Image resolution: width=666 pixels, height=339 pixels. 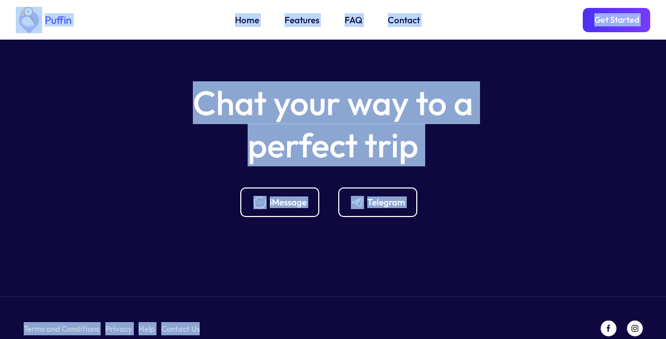 I want to click on a: Terms and Conditions, so click(x=61, y=328).